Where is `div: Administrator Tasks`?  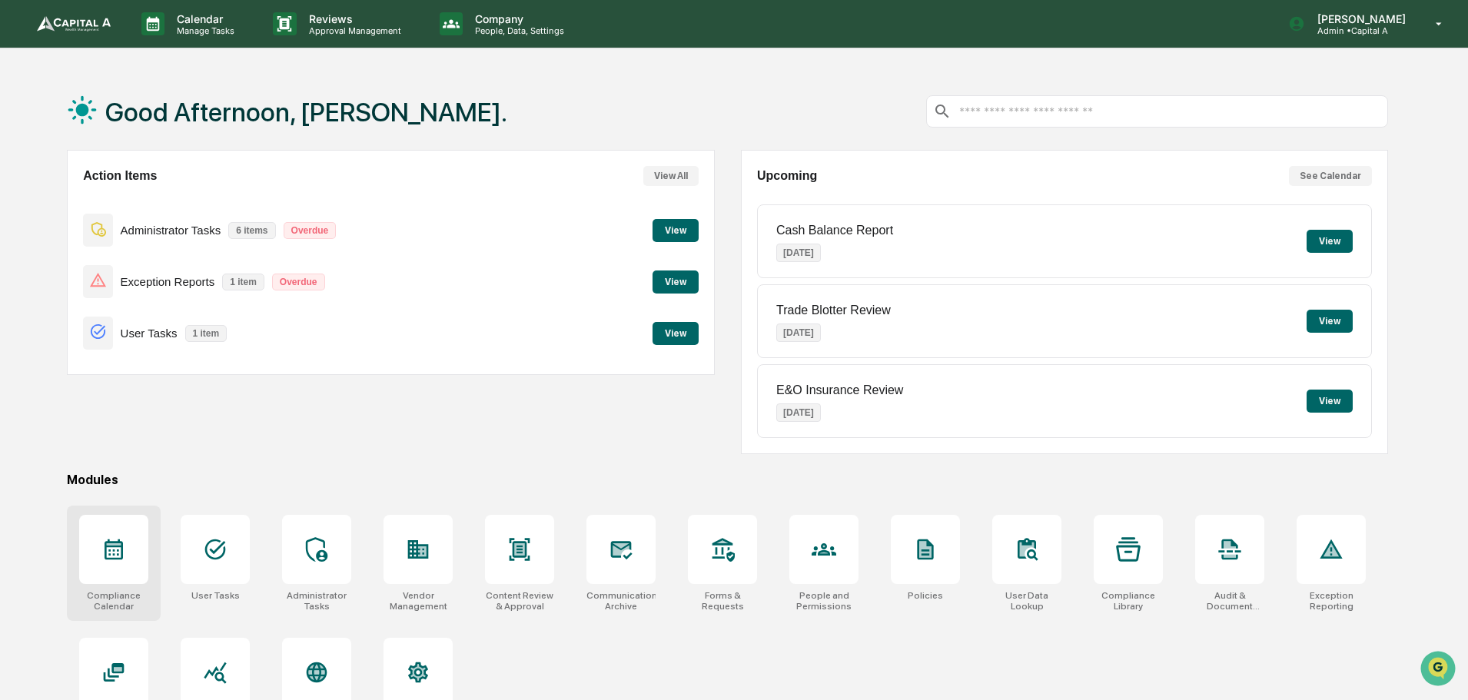 div: Administrator Tasks is located at coordinates (317, 601).